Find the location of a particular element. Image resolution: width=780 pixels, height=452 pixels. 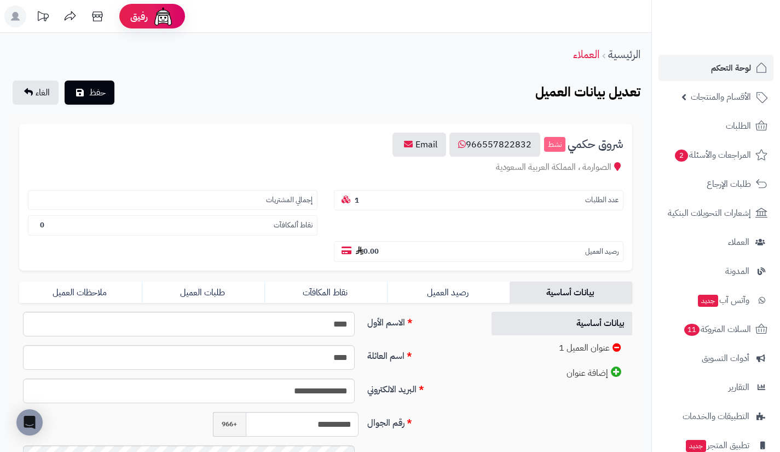

a: رصيد العميل is located at coordinates (448, 292).